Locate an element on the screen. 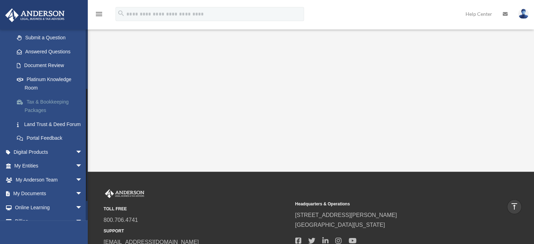 The height and width of the screenshot is (244, 534). a: menu is located at coordinates (99, 15).